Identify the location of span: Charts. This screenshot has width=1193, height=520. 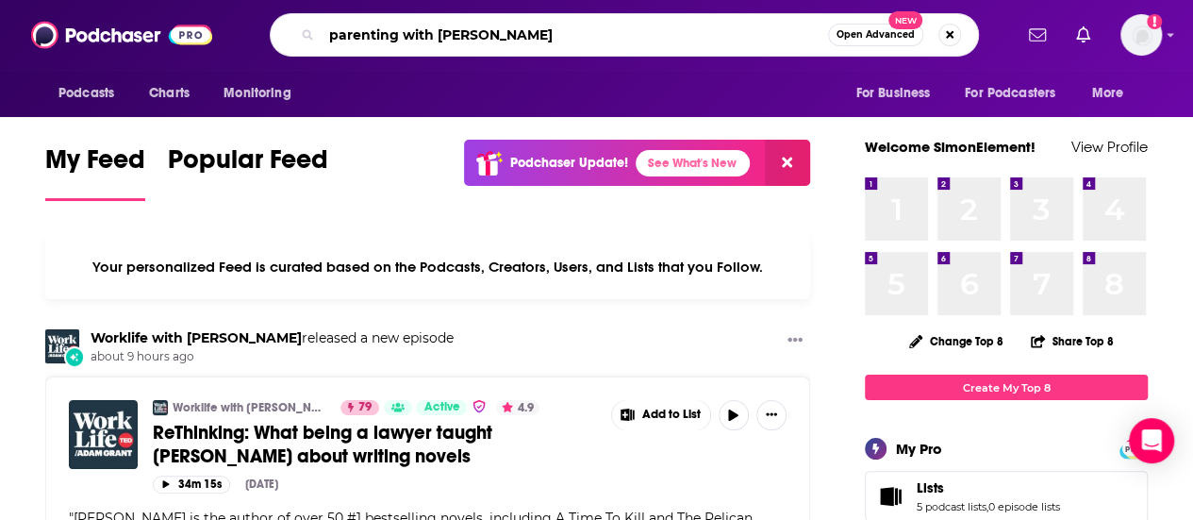
(169, 93).